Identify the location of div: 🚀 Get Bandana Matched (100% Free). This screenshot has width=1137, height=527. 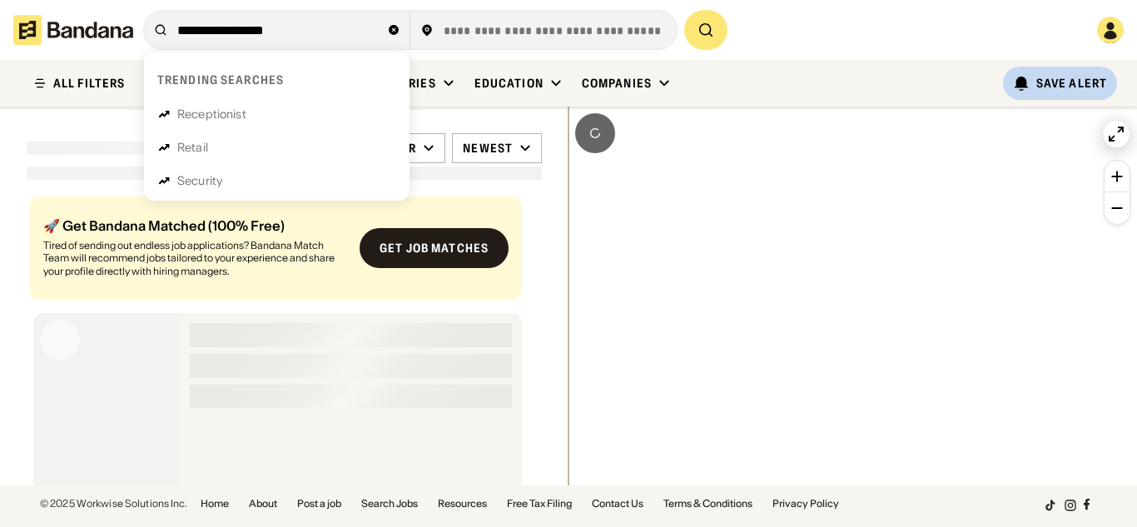
(195, 226).